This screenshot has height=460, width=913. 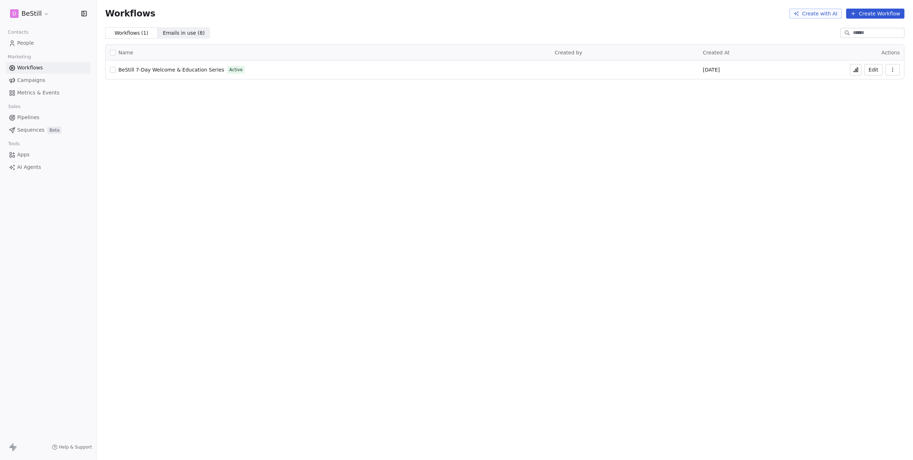 I want to click on span: Sequences, so click(x=31, y=130).